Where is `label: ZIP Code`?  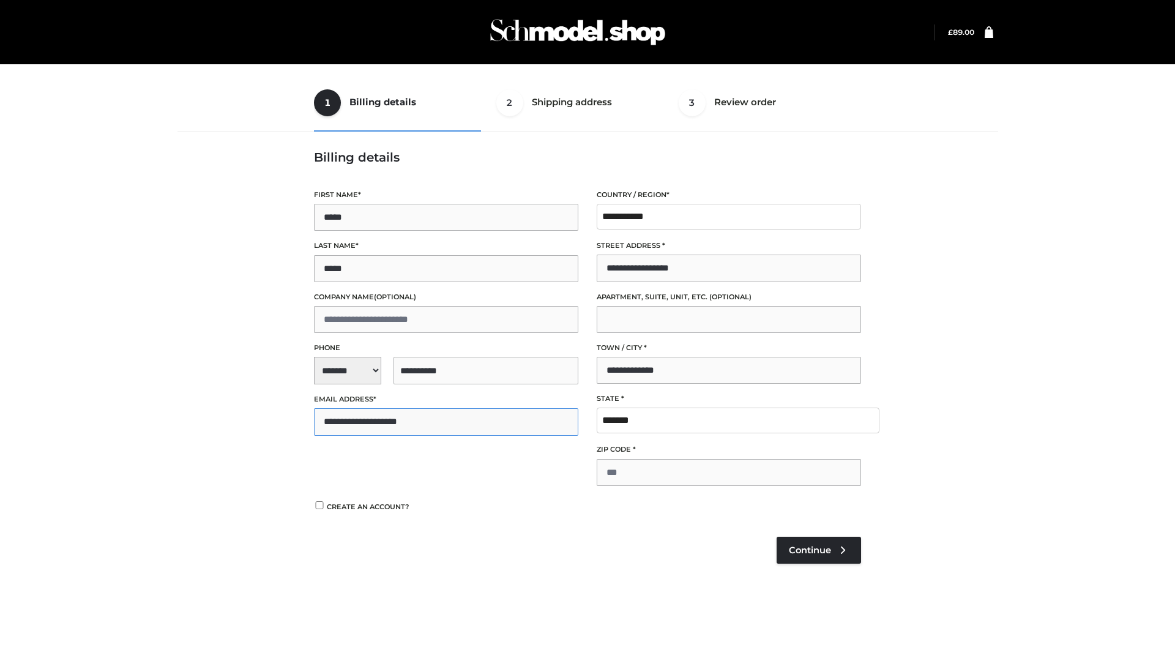
label: ZIP Code is located at coordinates (729, 449).